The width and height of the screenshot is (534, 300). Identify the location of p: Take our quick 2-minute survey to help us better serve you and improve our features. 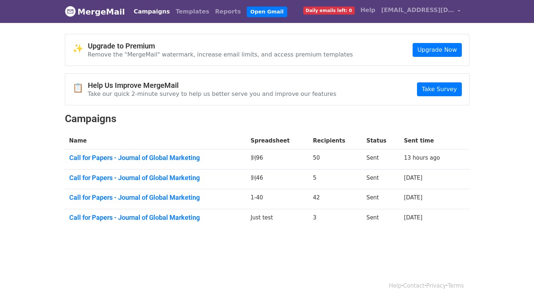
(212, 94).